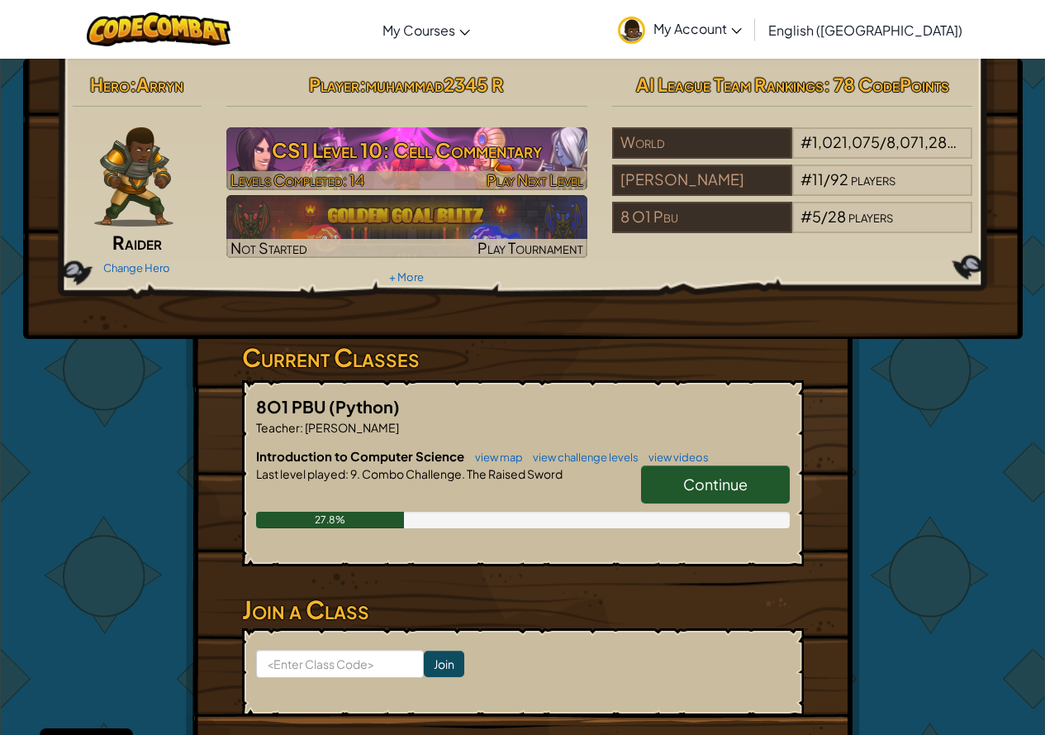 The image size is (1045, 735). What do you see at coordinates (137, 242) in the screenshot?
I see `span: Raider` at bounding box center [137, 242].